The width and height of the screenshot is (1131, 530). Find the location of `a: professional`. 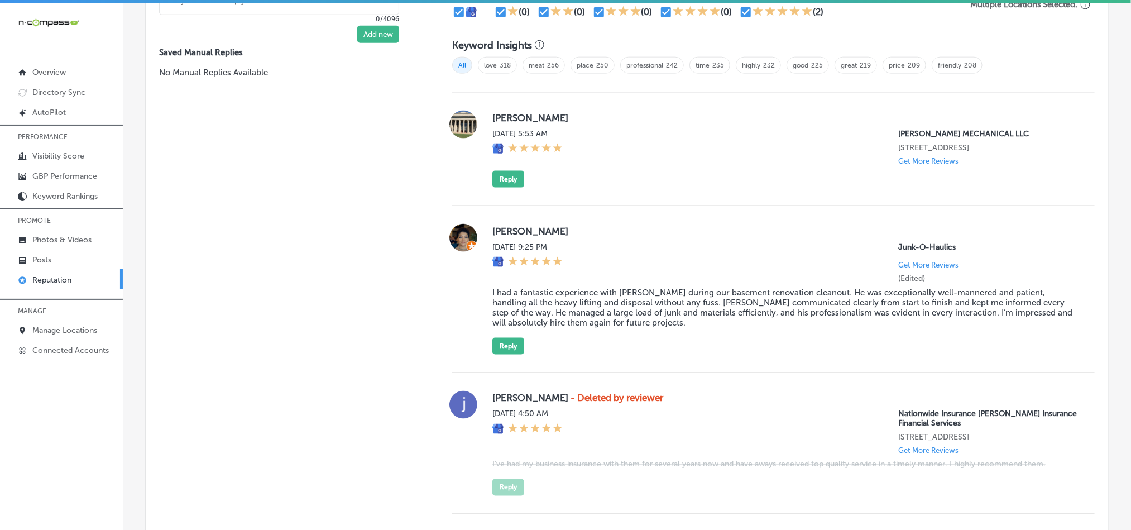

a: professional is located at coordinates (645, 65).